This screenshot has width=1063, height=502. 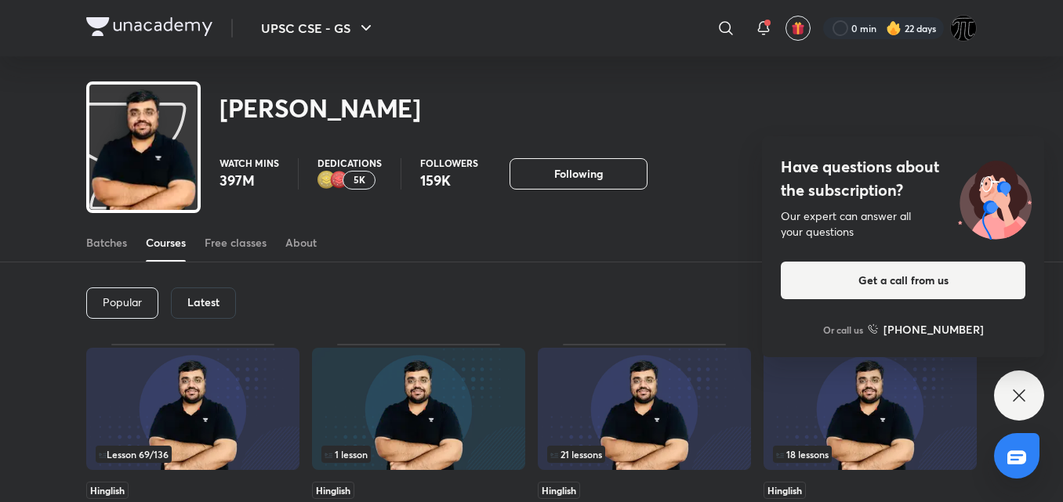 I want to click on h4: Have questions about the subscription?, so click(x=903, y=179).